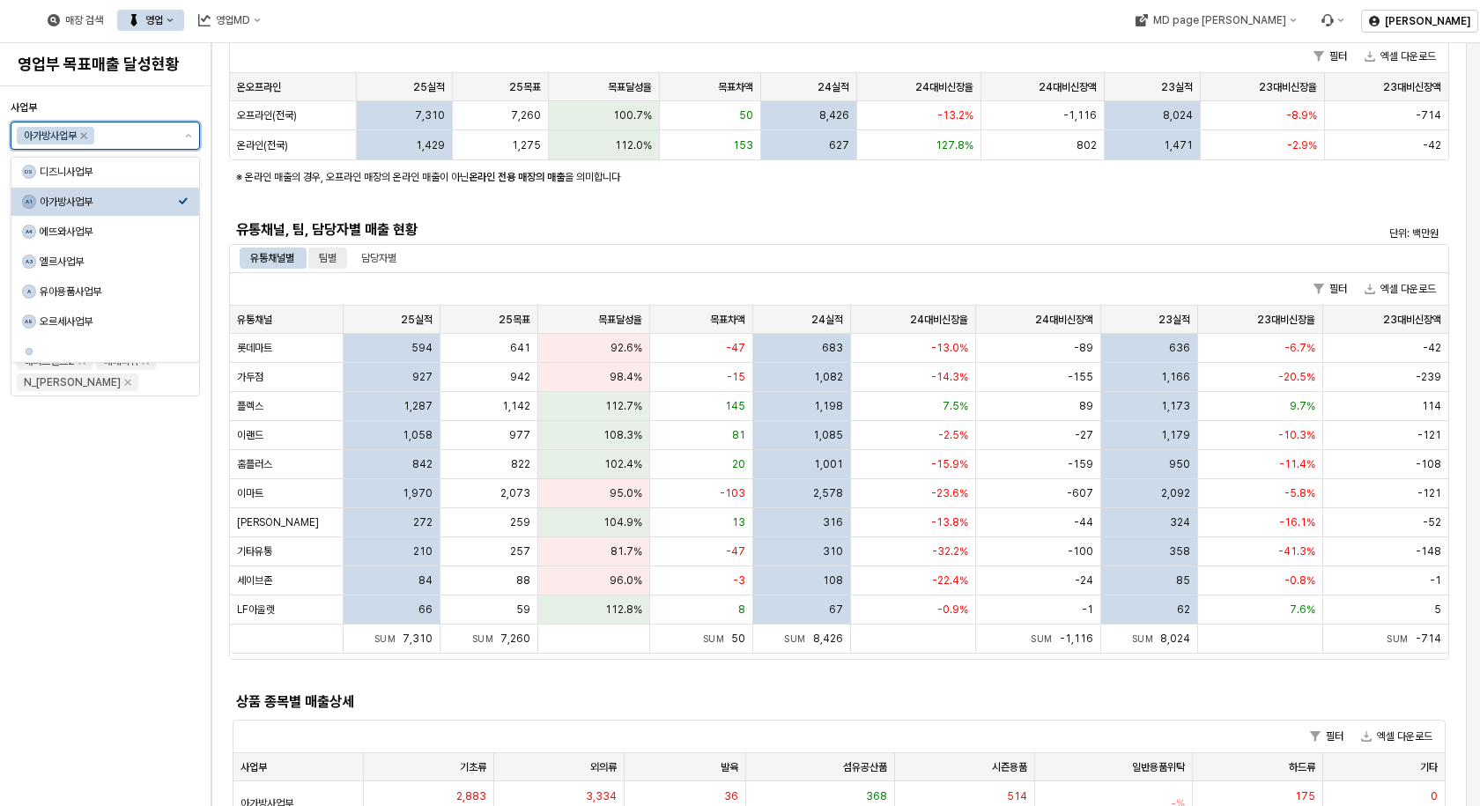 The width and height of the screenshot is (1480, 806). What do you see at coordinates (950, 580) in the screenshot?
I see `span: -22.4%` at bounding box center [950, 580].